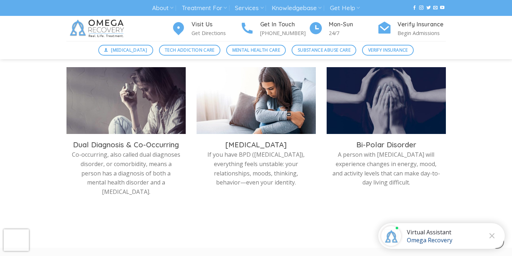  I want to click on span: Verify Insurance, so click(388, 50).